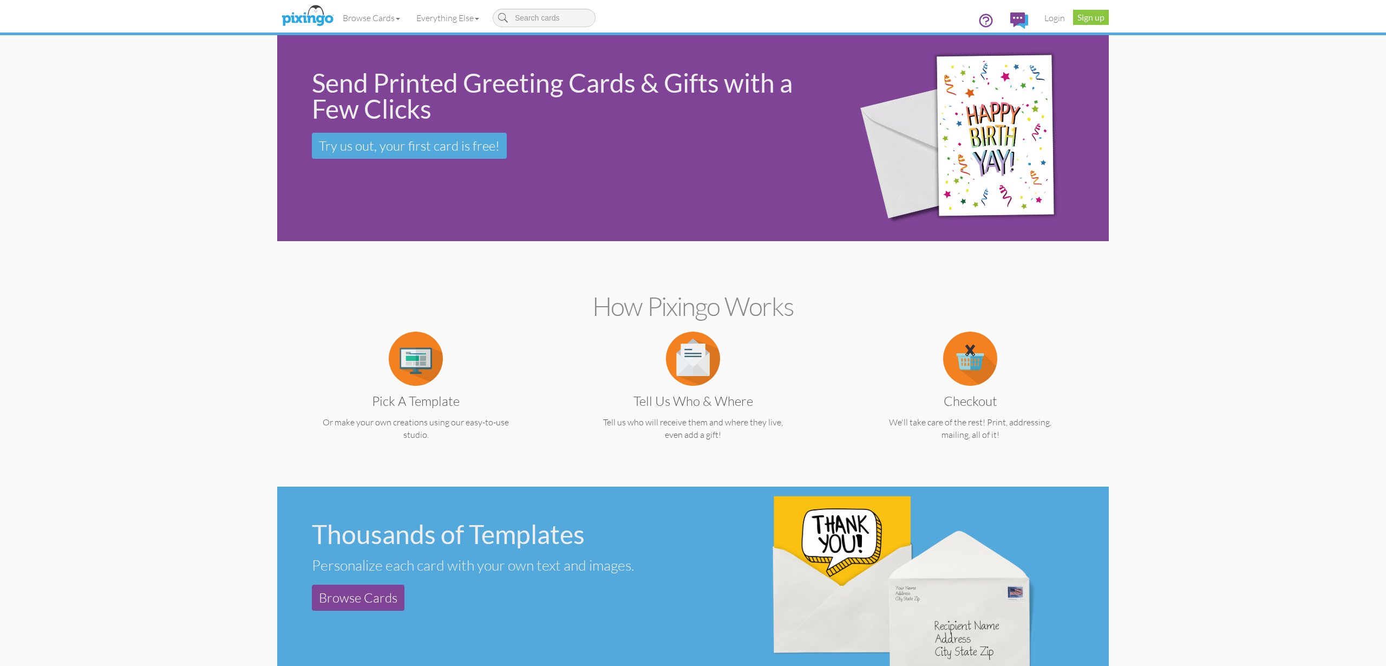  Describe the element at coordinates (970, 401) in the screenshot. I see `h3: Checkout` at that location.